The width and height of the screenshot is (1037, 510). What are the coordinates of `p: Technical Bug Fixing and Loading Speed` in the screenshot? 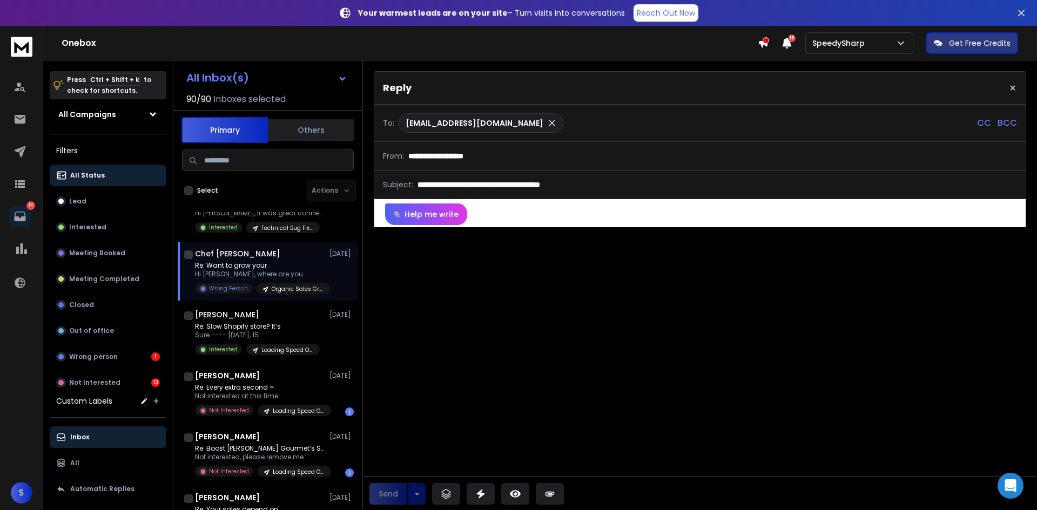 It's located at (287, 228).